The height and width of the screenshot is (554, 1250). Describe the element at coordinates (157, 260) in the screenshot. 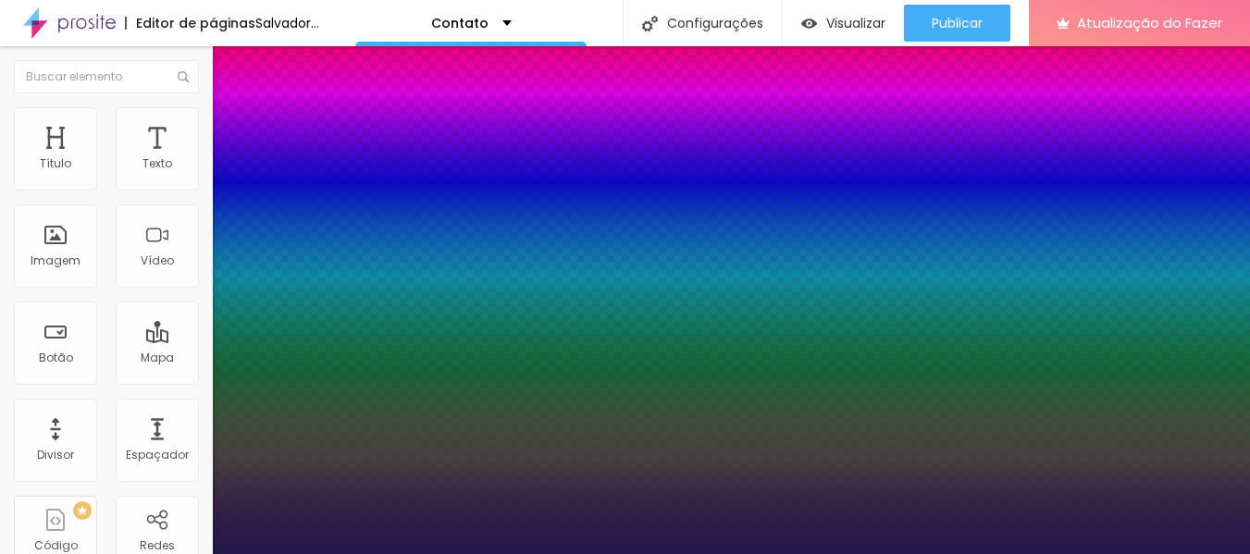

I see `font: Vídeo` at that location.